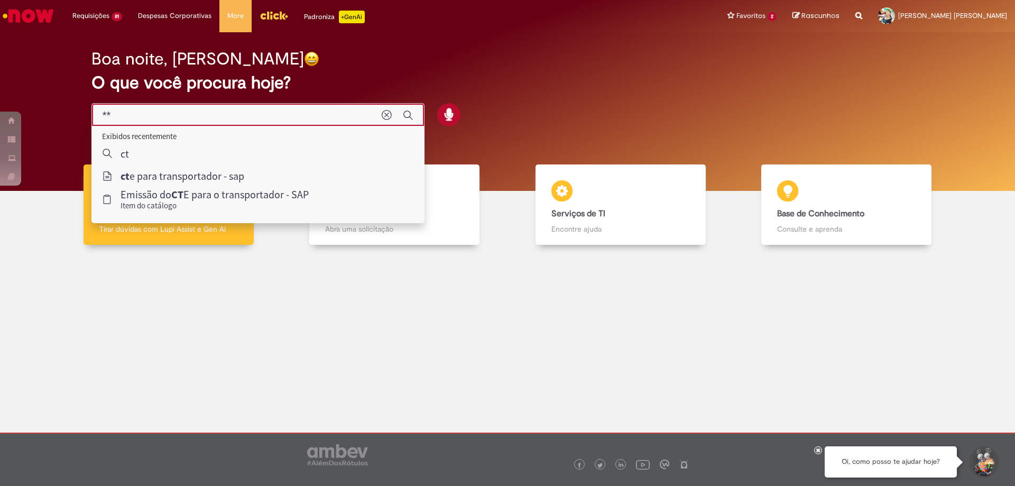 This screenshot has height=486, width=1015. What do you see at coordinates (600, 465) in the screenshot?
I see `img: logo_footer_twitter.png` at bounding box center [600, 465].